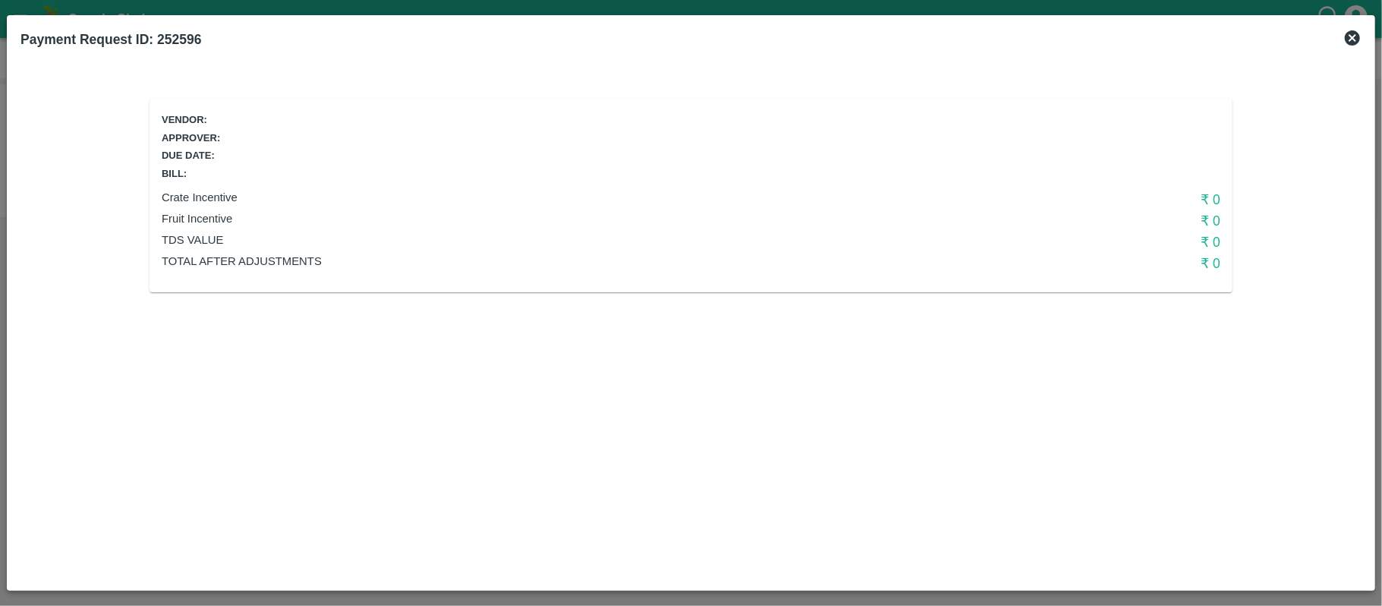 Image resolution: width=1382 pixels, height=606 pixels. I want to click on b: Payment Request ID: 252596, so click(111, 39).